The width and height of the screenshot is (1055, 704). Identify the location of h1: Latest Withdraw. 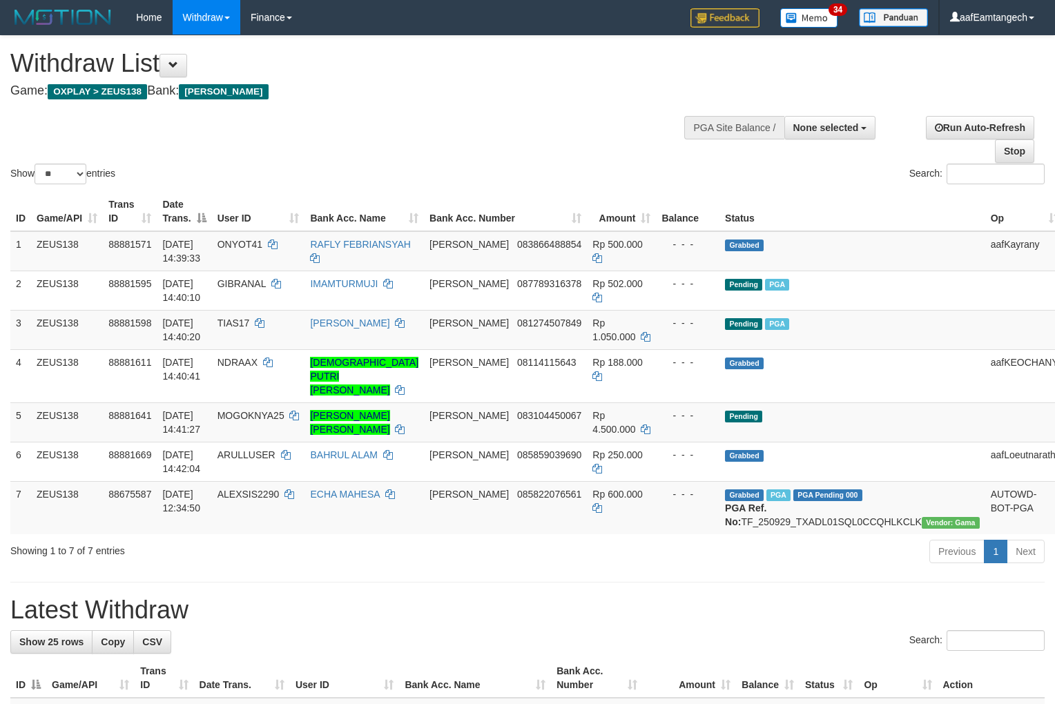
(527, 610).